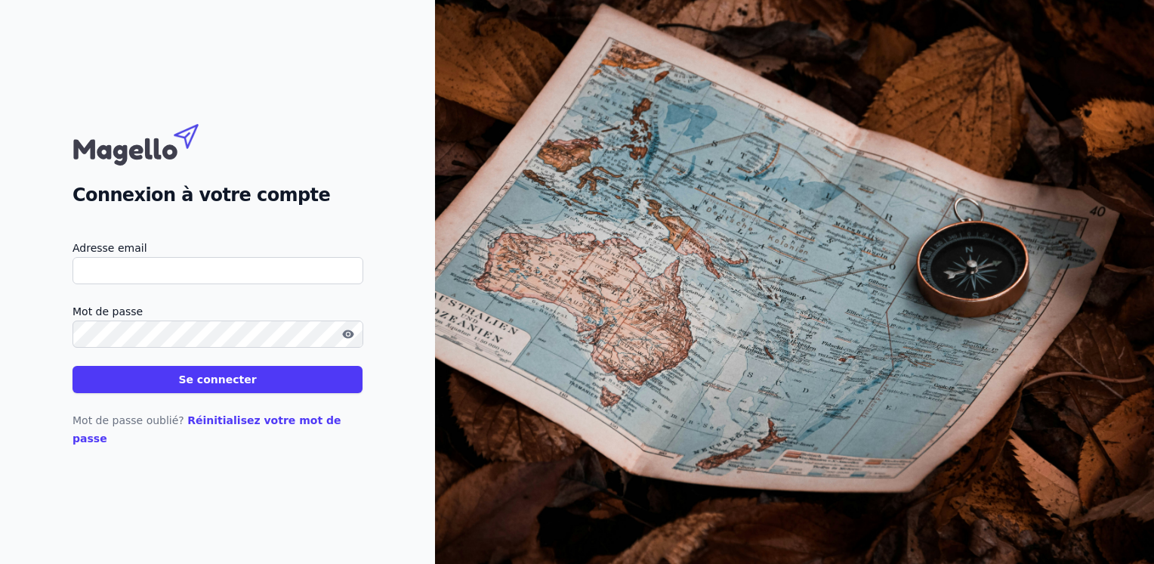  Describe the element at coordinates (218, 311) in the screenshot. I see `label: Mot de passe` at that location.